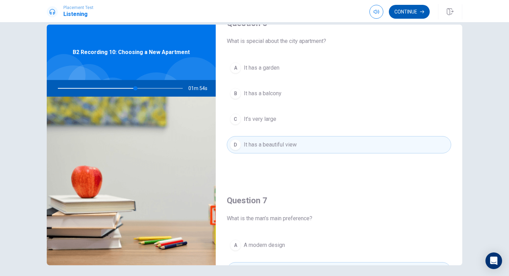 This screenshot has height=276, width=509. Describe the element at coordinates (339, 94) in the screenshot. I see `button: BIt has a balcony` at that location.